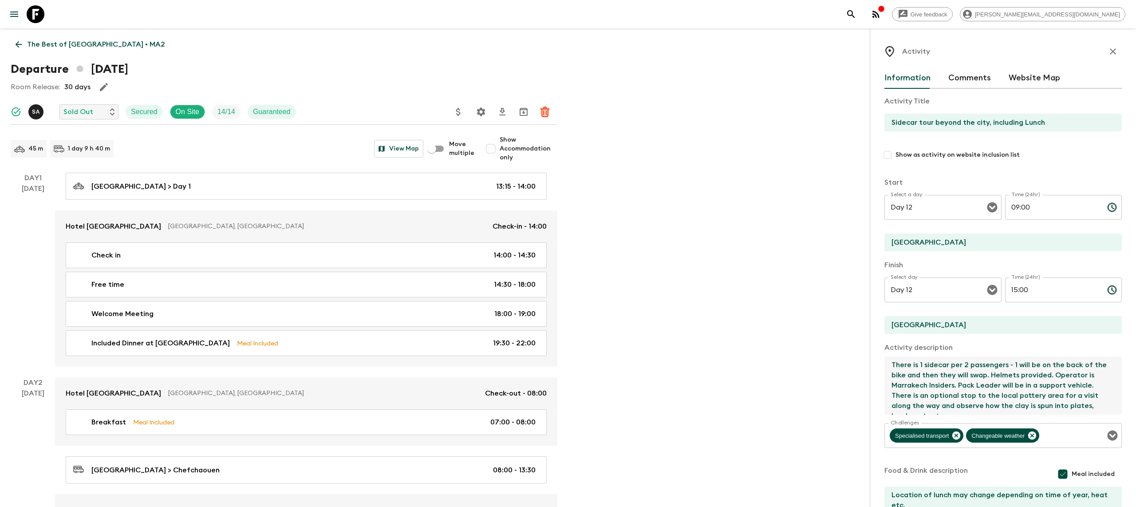 This screenshot has height=507, width=1136. I want to click on p: Sold Out, so click(78, 112).